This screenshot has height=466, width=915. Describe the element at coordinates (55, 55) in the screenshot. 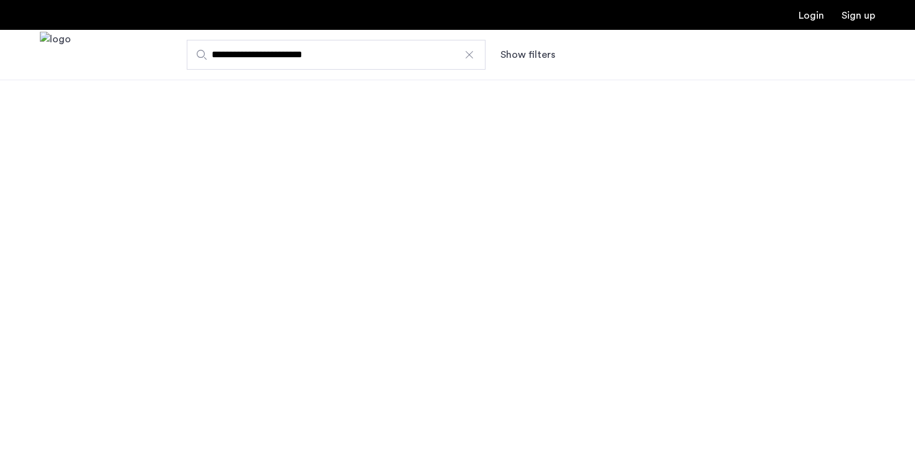

I see `a: Cazamio Logo` at that location.